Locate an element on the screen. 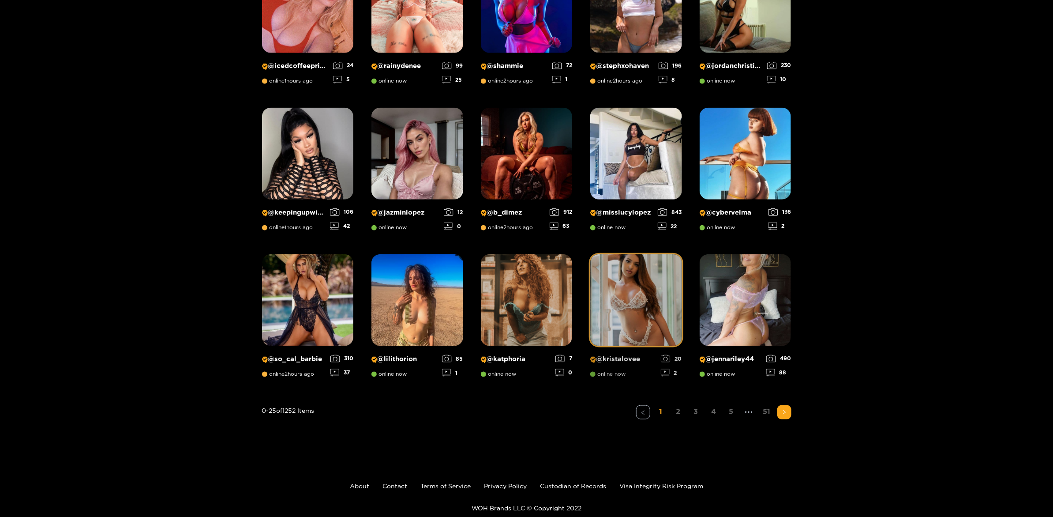  a: Custodian of Records is located at coordinates (573, 485).